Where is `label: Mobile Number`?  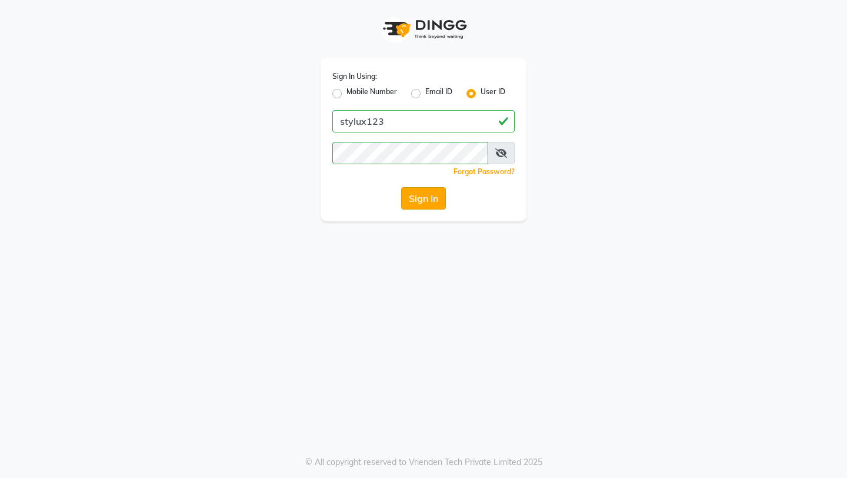
label: Mobile Number is located at coordinates (372, 94).